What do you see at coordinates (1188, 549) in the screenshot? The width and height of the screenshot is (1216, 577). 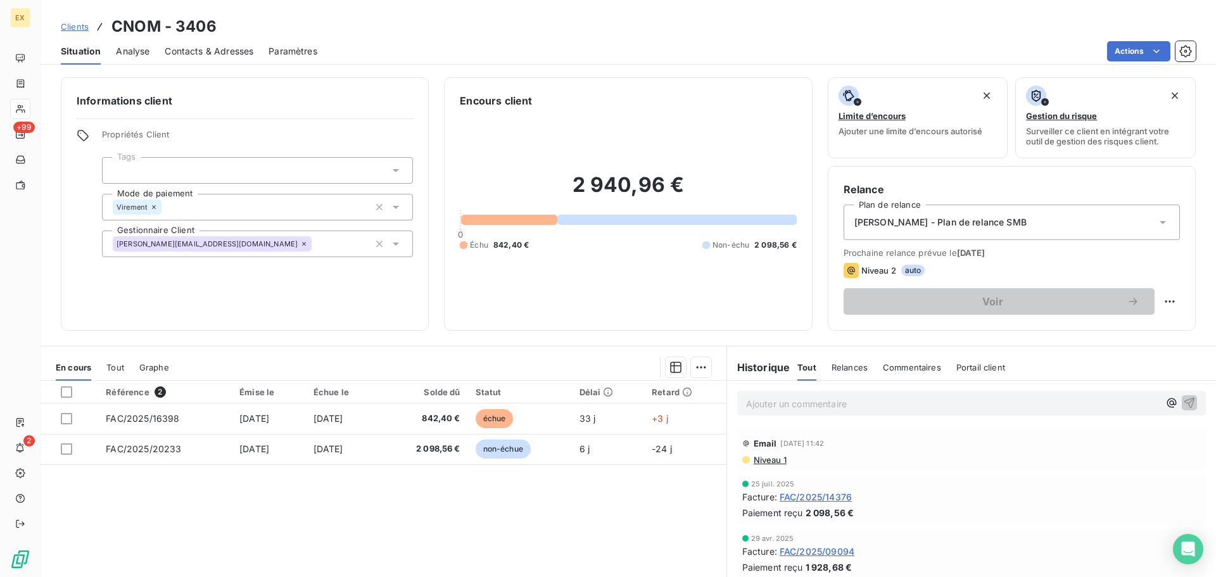 I see `div: Open Intercom Messenger` at bounding box center [1188, 549].